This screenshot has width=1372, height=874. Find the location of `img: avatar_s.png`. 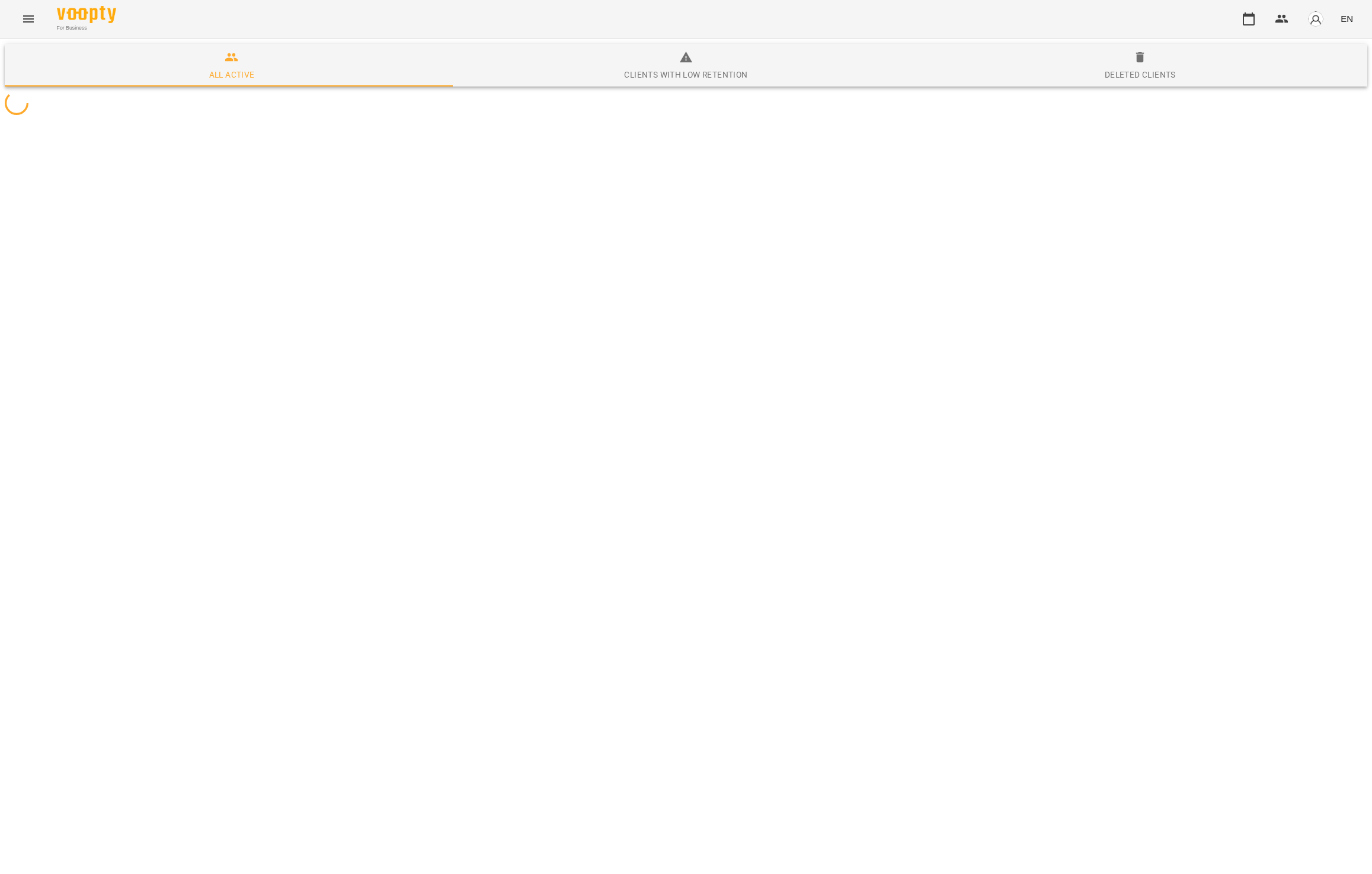

img: avatar_s.png is located at coordinates (1316, 19).